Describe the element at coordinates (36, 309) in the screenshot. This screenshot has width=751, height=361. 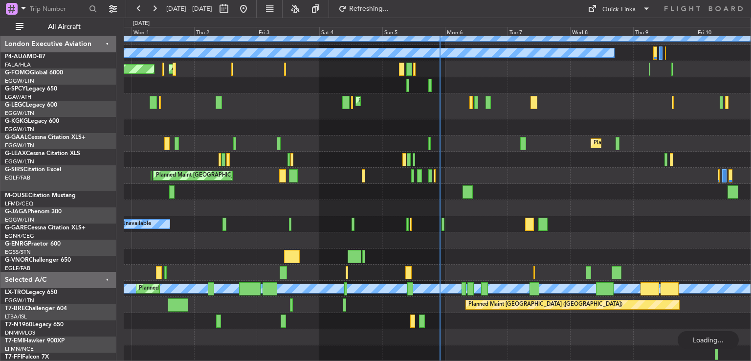
I see `a: T7-BREChallenger 604` at that location.